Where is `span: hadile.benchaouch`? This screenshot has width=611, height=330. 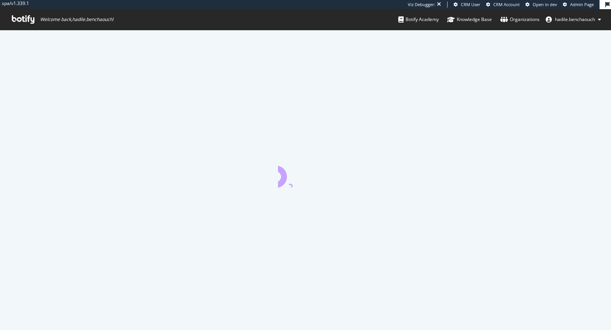
span: hadile.benchaouch is located at coordinates (574, 19).